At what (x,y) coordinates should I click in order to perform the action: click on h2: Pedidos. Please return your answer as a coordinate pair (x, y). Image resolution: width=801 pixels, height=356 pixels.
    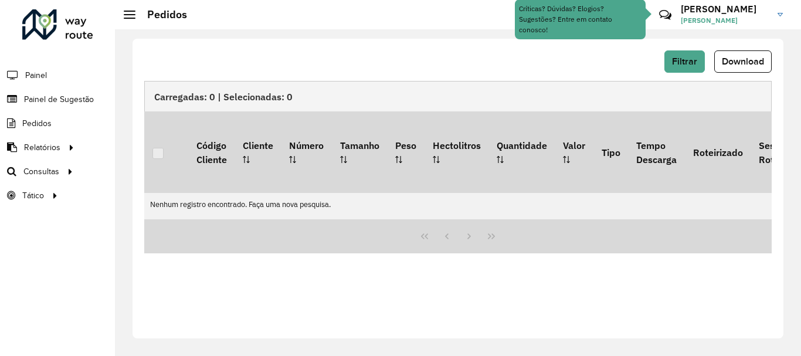
    Looking at the image, I should click on (161, 15).